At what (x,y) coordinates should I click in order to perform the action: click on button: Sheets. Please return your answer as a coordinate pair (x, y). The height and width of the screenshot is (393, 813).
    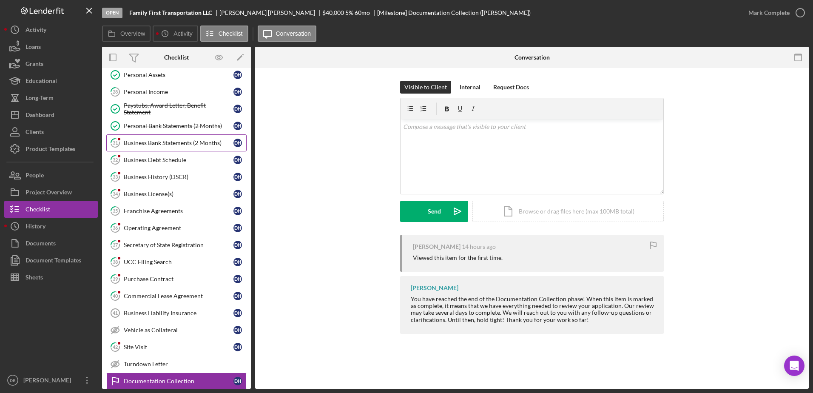
    Looking at the image, I should click on (51, 277).